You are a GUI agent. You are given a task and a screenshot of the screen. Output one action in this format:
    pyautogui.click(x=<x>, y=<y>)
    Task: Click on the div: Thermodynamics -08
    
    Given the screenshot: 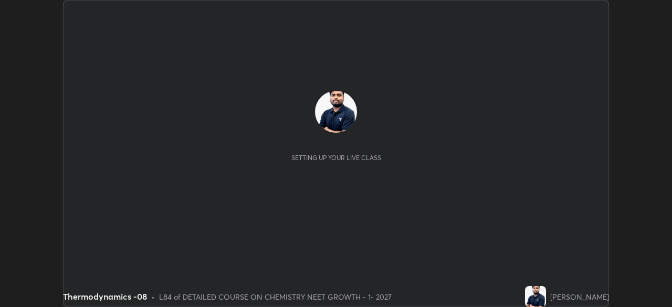 What is the action you would take?
    pyautogui.click(x=105, y=296)
    